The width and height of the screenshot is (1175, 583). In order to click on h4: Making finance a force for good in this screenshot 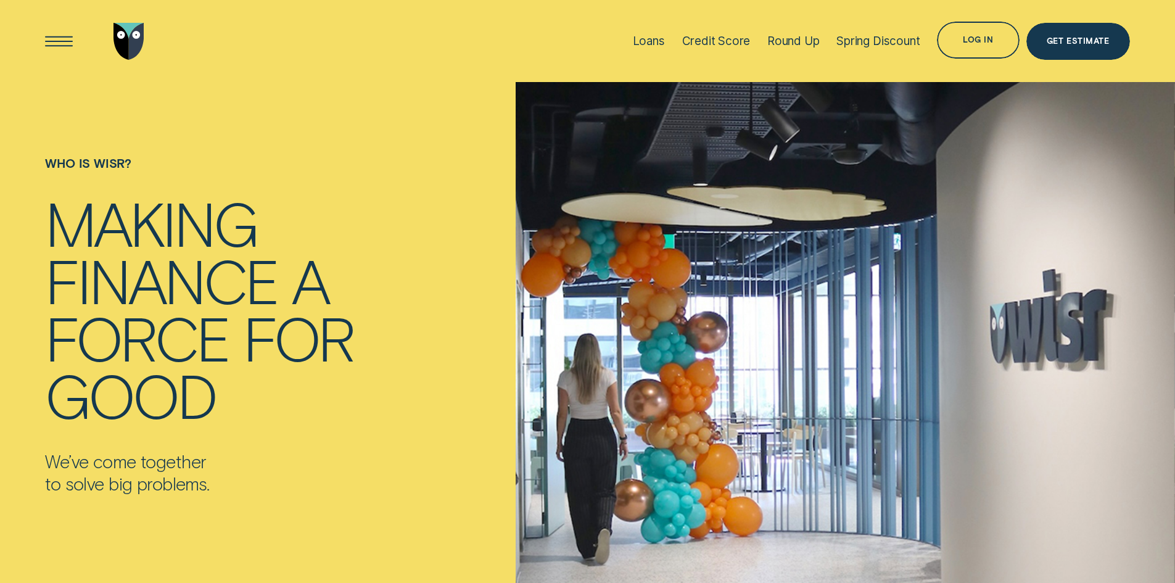, I will do `click(199, 309)`.